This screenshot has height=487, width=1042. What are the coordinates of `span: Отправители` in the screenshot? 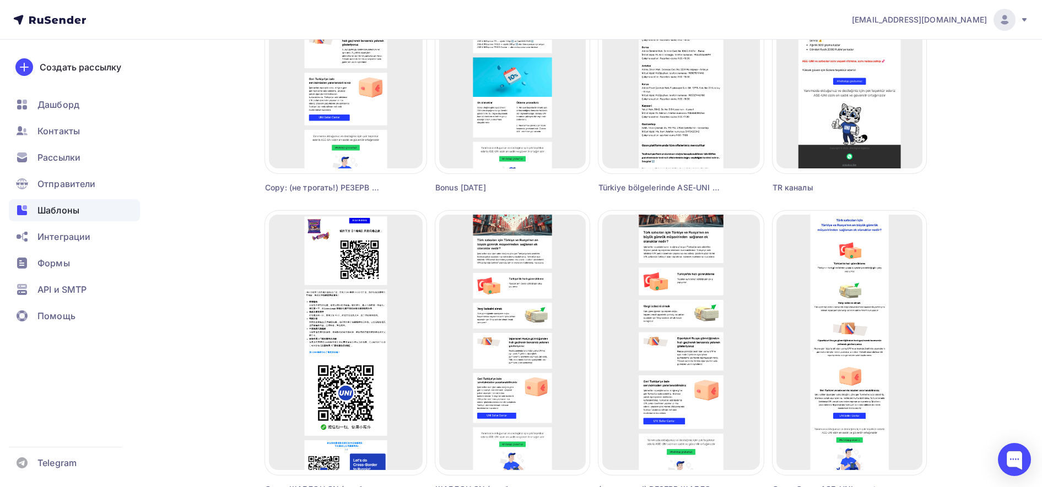 It's located at (67, 184).